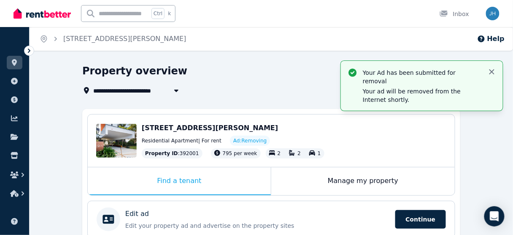  Describe the element at coordinates (250, 141) in the screenshot. I see `span: Ad: Removing` at that location.